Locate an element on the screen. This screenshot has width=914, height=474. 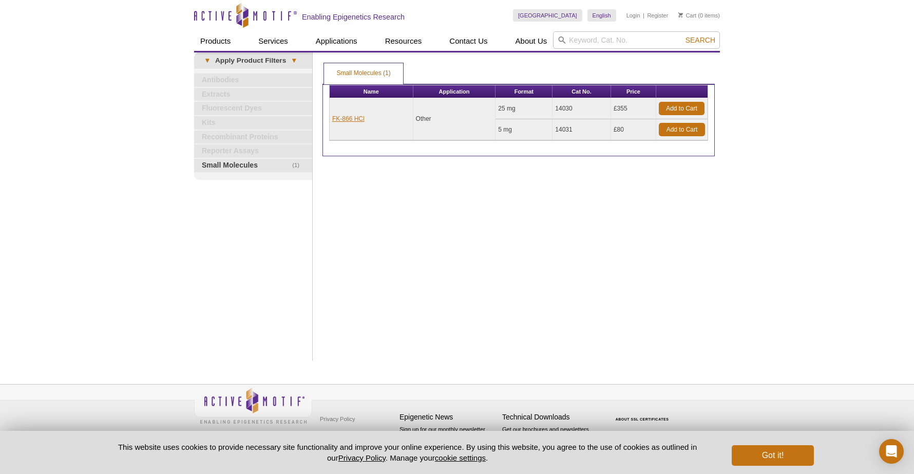
a: Cart is located at coordinates (687, 15).